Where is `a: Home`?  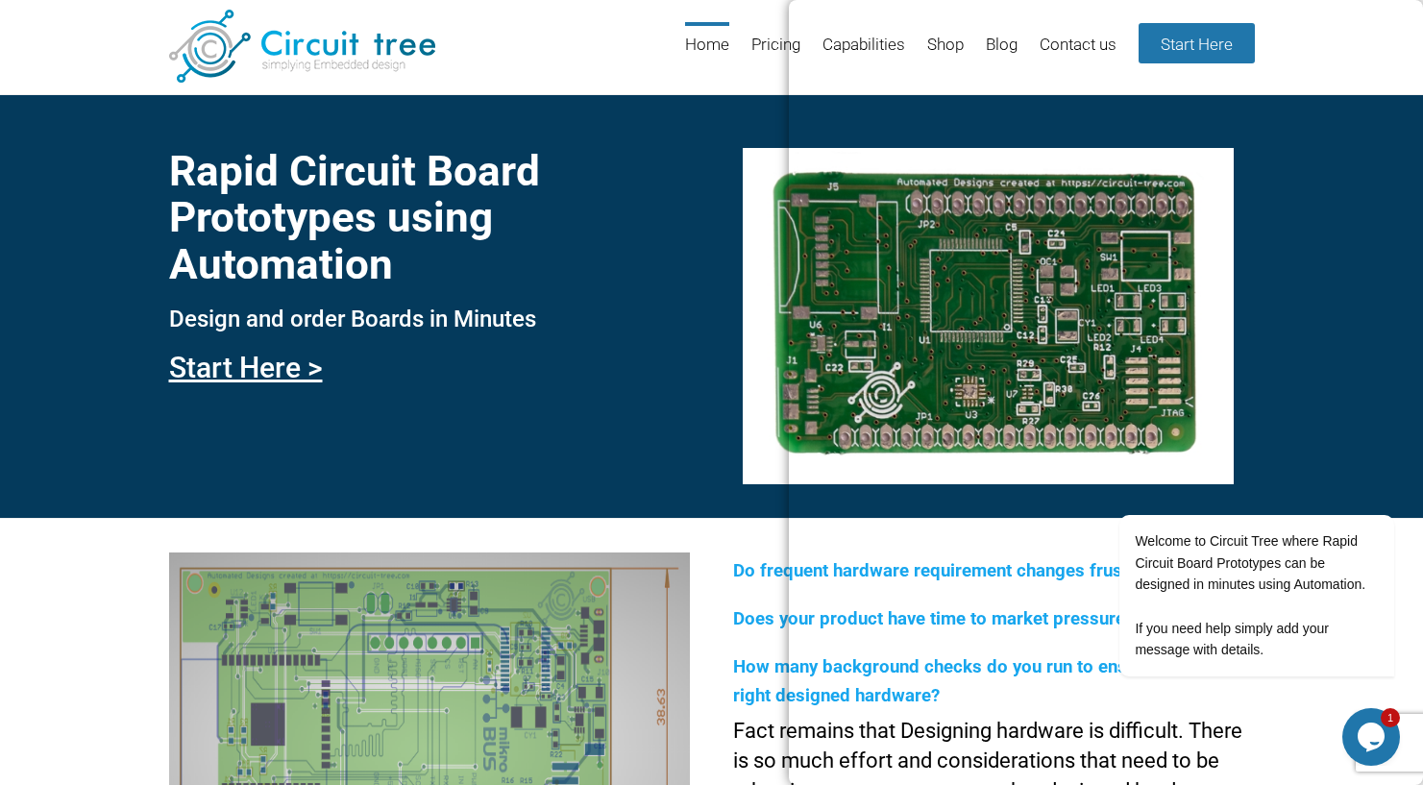 a: Home is located at coordinates (707, 53).